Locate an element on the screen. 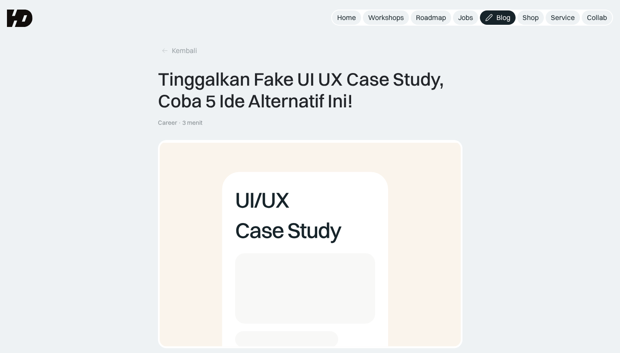 Image resolution: width=620 pixels, height=353 pixels. div: Tinggalkan Fake UI UX Case Study, Coba 5 Ide Alternatif Ini! is located at coordinates (310, 90).